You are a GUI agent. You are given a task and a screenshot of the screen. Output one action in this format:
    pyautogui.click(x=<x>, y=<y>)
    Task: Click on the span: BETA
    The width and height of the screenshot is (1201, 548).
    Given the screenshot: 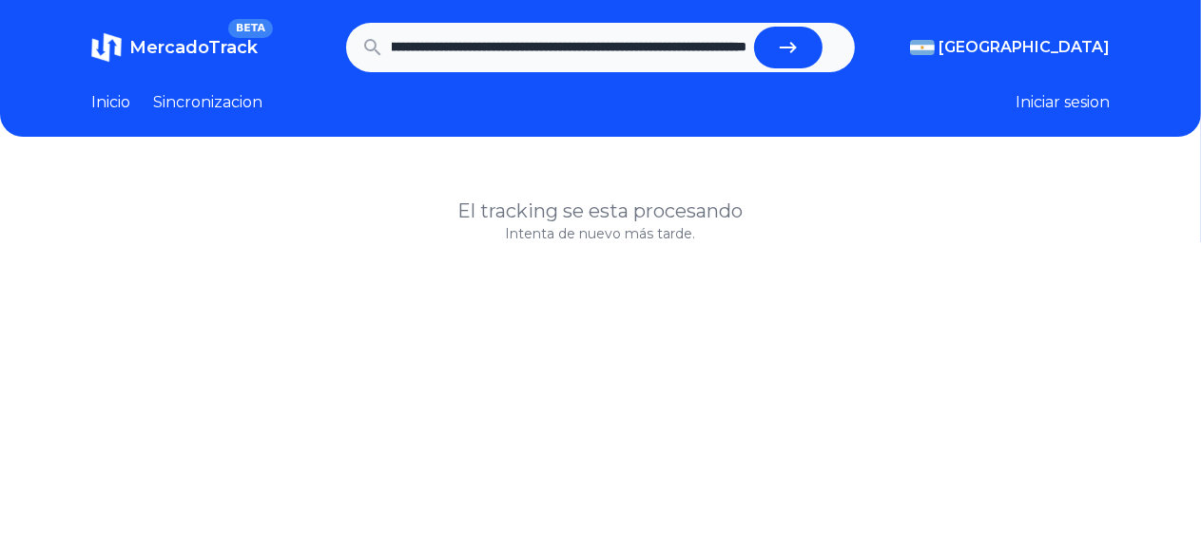 What is the action you would take?
    pyautogui.click(x=250, y=29)
    